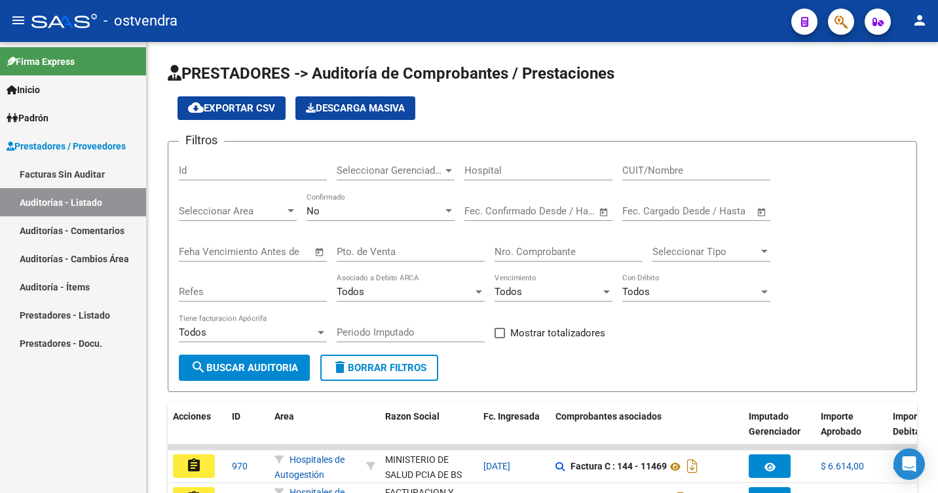  Describe the element at coordinates (909, 464) in the screenshot. I see `div: Open Intercom Messenger` at that location.